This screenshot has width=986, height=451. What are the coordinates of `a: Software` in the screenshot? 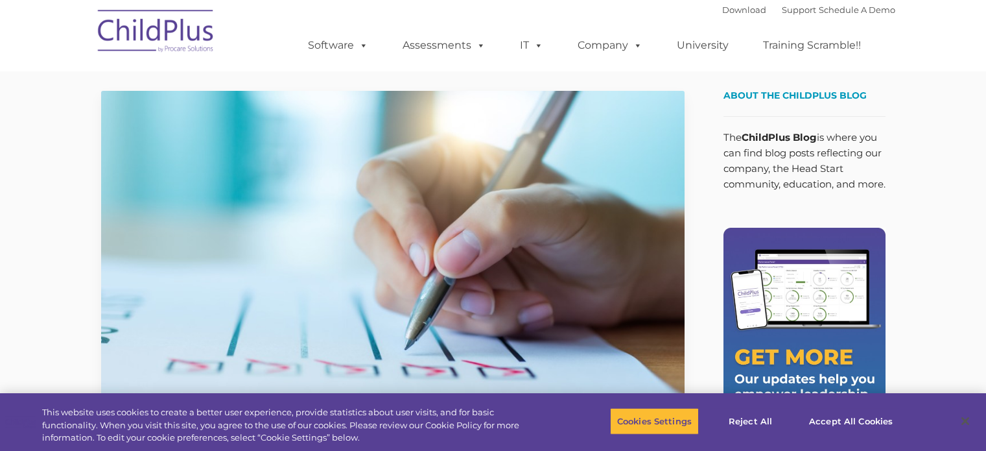 It's located at (338, 45).